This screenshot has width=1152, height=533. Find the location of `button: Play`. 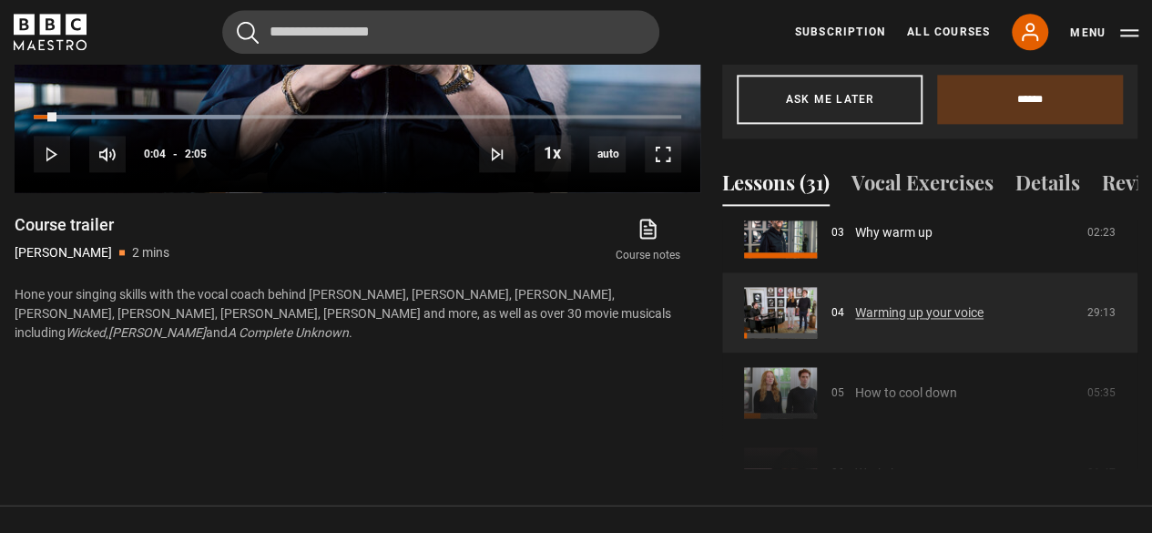

button: Play is located at coordinates (52, 154).